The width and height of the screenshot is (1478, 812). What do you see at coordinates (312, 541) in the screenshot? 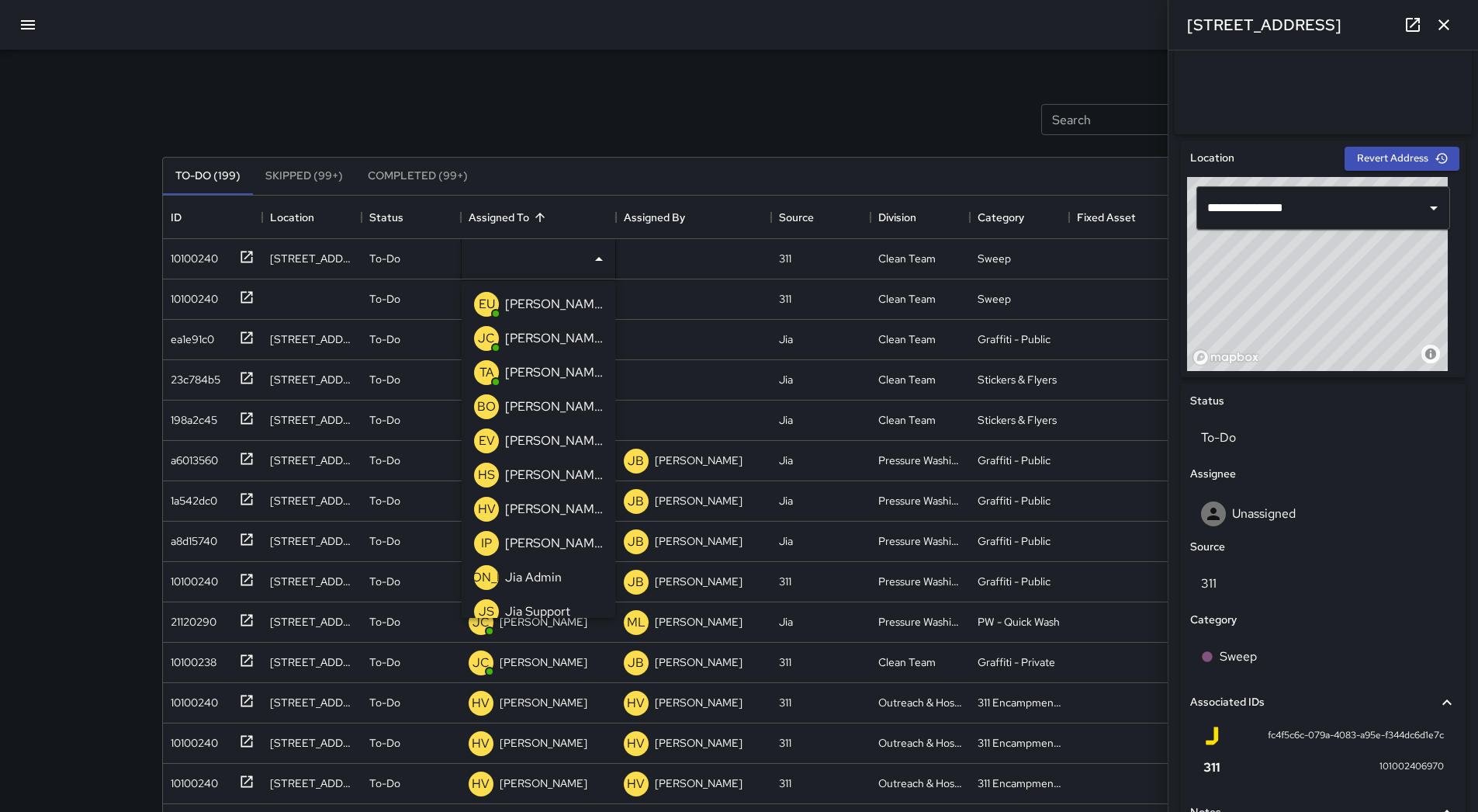
I see `div: 106 6th Street` at bounding box center [312, 541].